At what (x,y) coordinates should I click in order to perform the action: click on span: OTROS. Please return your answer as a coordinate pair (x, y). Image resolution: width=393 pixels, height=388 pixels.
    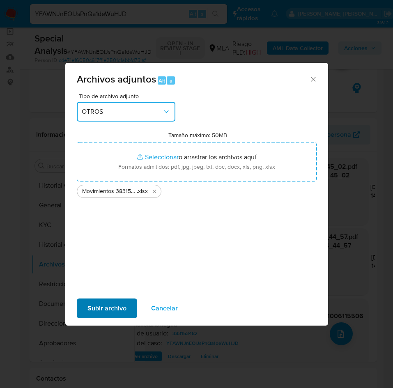
    Looking at the image, I should click on (122, 112).